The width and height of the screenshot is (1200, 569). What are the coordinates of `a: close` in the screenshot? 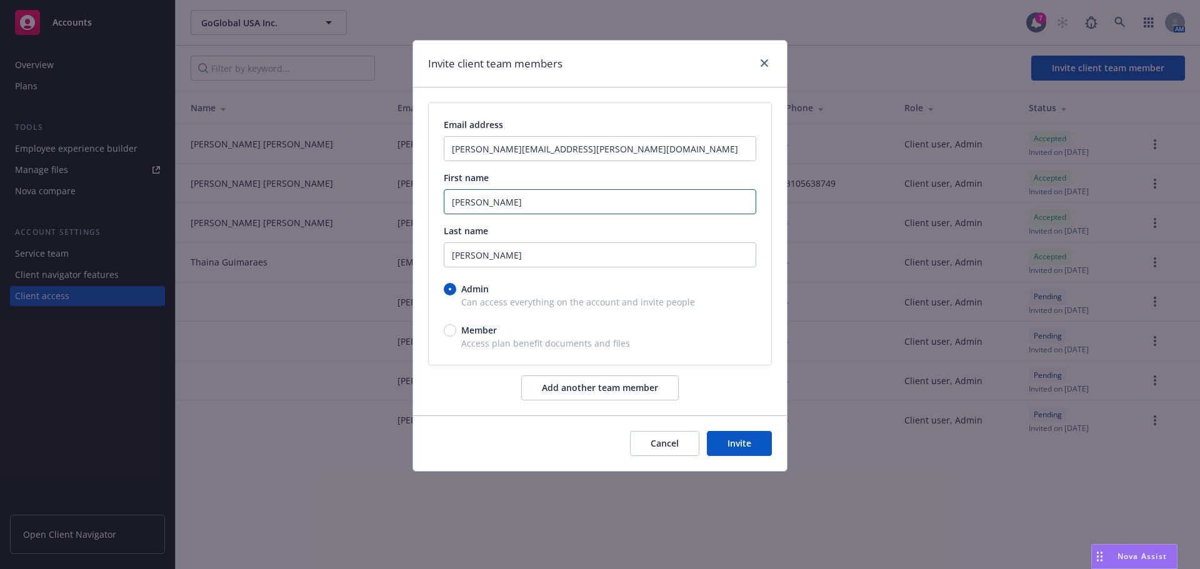 It's located at (764, 63).